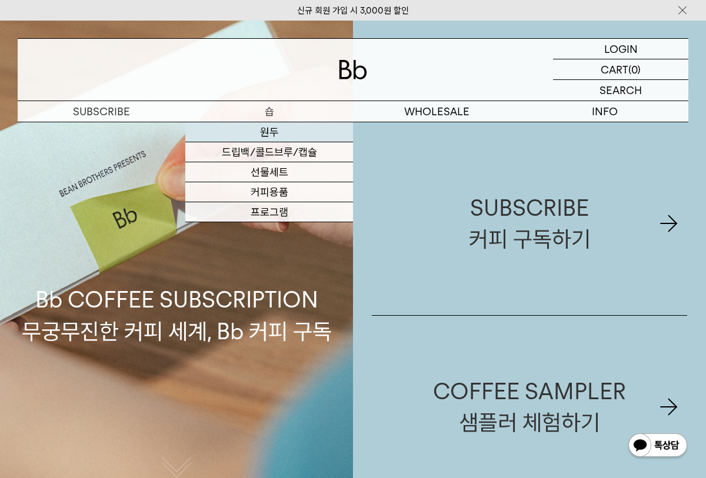 The width and height of the screenshot is (706, 478). What do you see at coordinates (621, 49) in the screenshot?
I see `p: LOGIN` at bounding box center [621, 49].